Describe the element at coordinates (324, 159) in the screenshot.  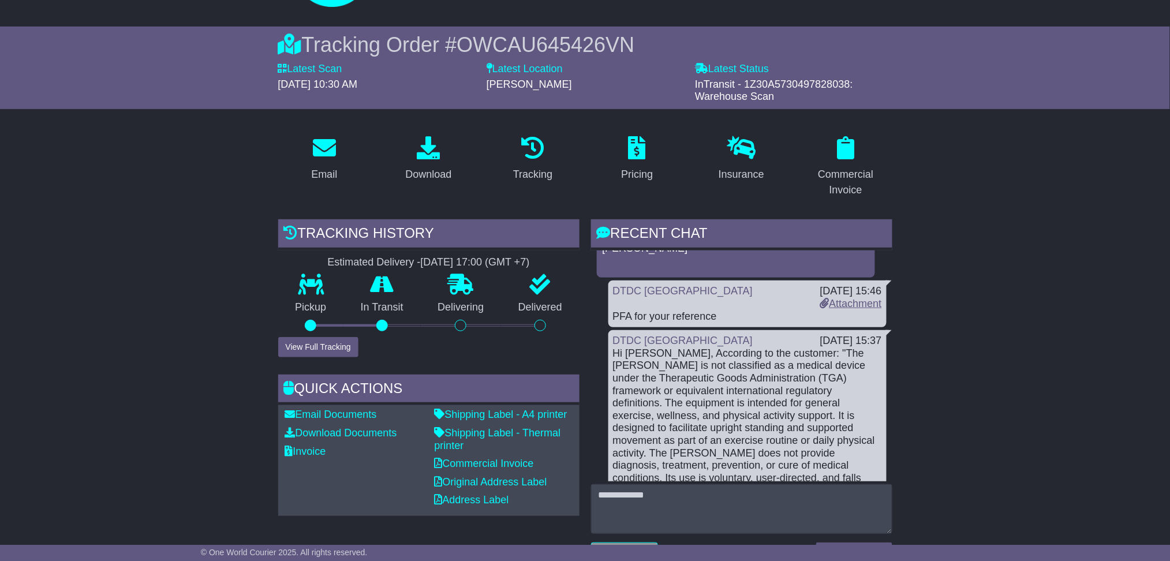
I see `a: Email` at that location.